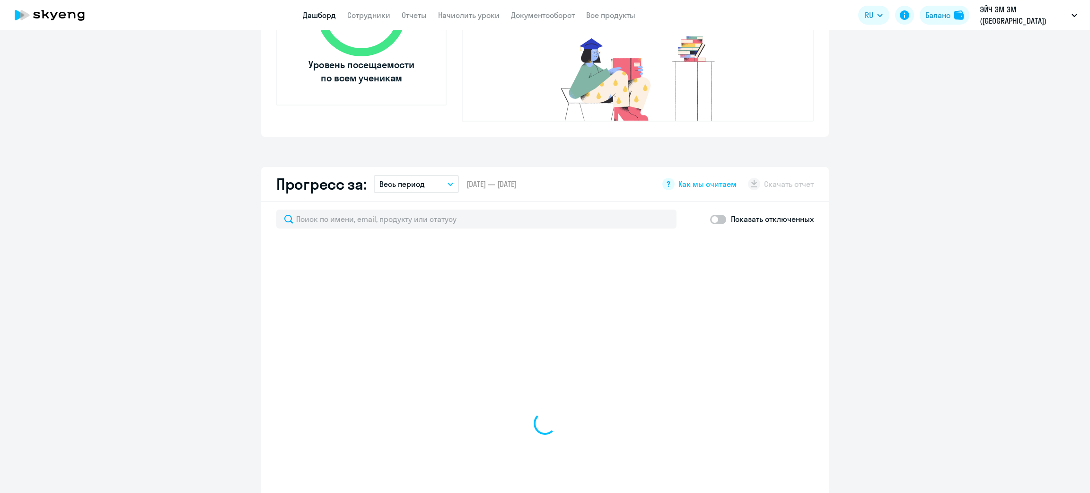  What do you see at coordinates (476, 219) in the screenshot?
I see `input: Поиск по имени, email, продукту или статусу` at bounding box center [476, 219].